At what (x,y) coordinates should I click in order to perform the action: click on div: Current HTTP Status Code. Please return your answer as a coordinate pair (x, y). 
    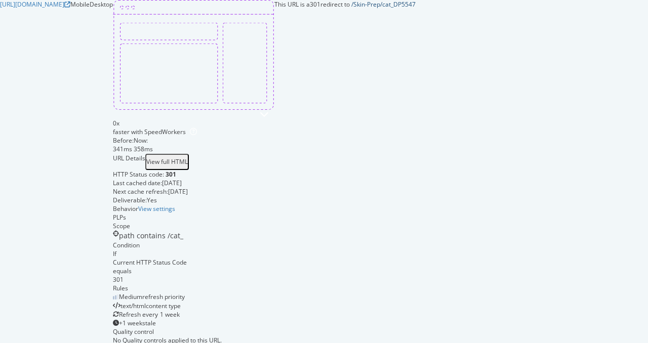
    Looking at the image, I should click on (264, 262).